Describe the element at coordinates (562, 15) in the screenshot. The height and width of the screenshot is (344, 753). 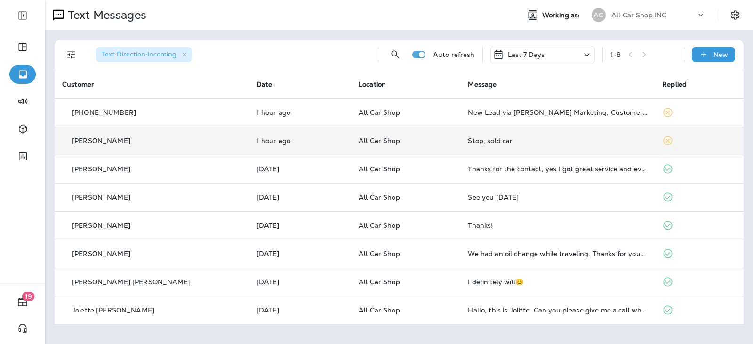
I see `span: Working as:` at that location.